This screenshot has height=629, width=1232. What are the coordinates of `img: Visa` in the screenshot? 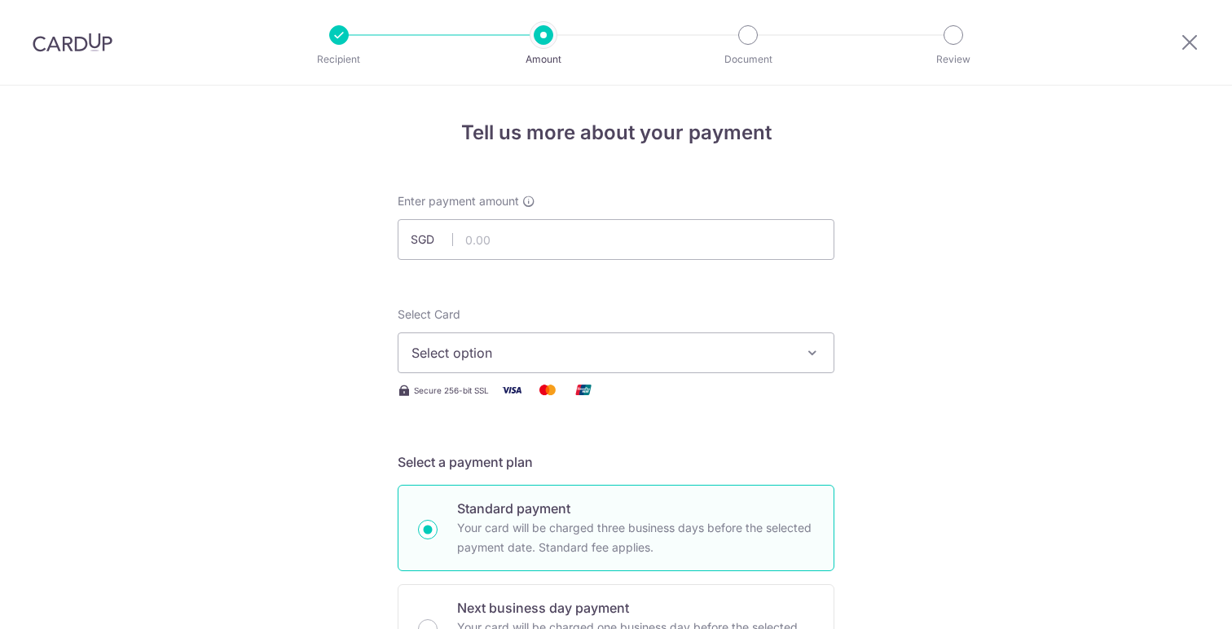 It's located at (512, 389).